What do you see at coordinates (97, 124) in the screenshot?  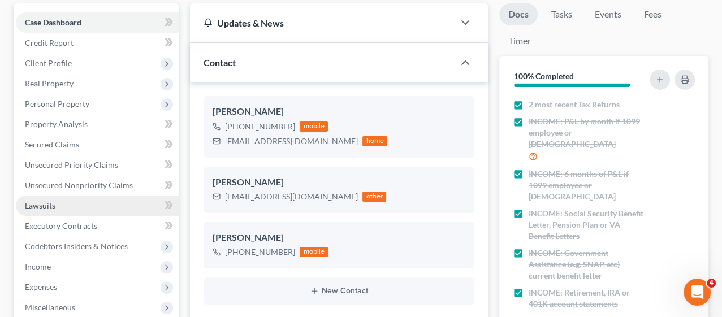 I see `a: Property Analysis` at bounding box center [97, 124].